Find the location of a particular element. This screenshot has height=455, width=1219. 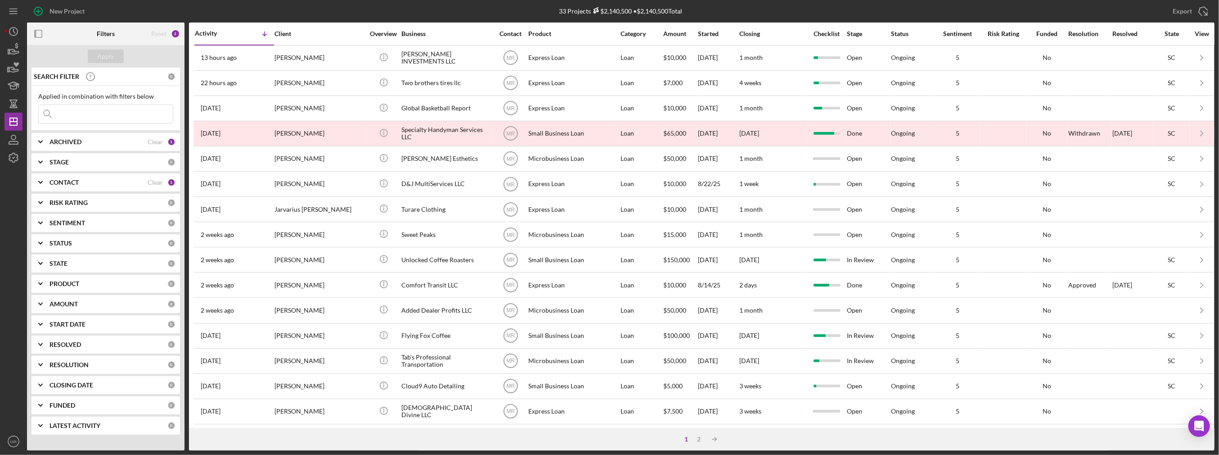

div: Funded is located at coordinates (1047, 34).